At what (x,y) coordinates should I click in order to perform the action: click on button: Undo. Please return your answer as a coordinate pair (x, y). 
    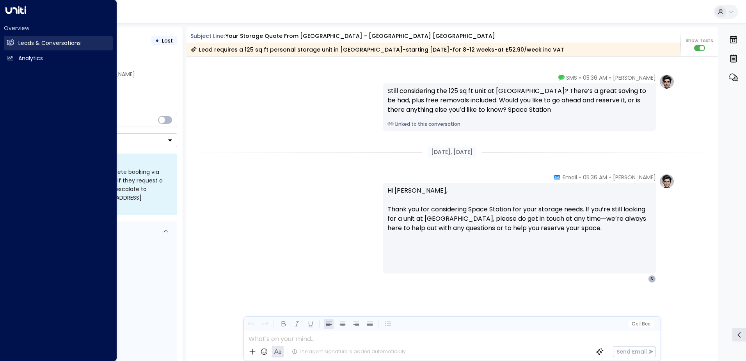
    Looking at the image, I should click on (251, 324).